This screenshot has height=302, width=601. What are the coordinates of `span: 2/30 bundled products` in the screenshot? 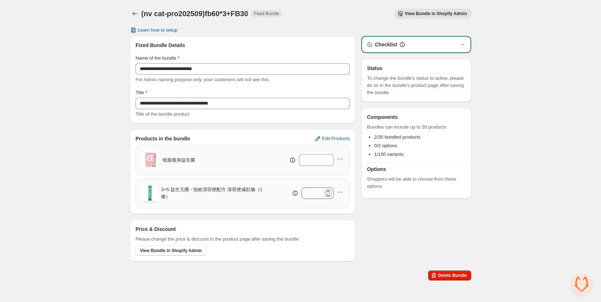 It's located at (397, 137).